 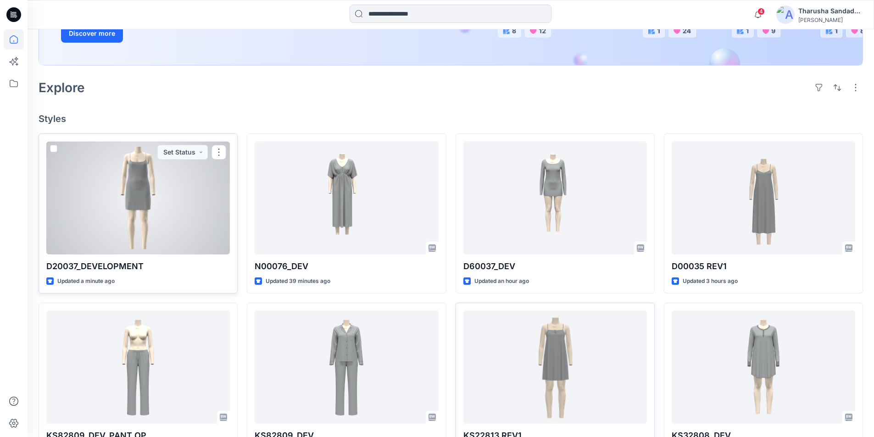 I want to click on a: D60037_DEV, so click(x=555, y=198).